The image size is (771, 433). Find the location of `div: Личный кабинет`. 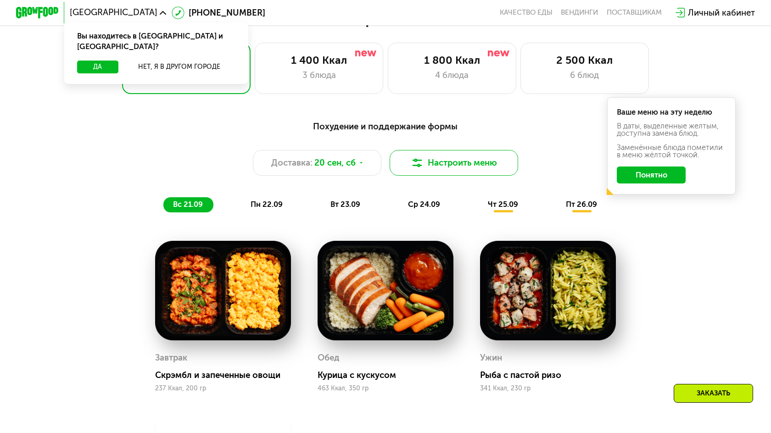

div: Личный кабинет is located at coordinates (721, 13).